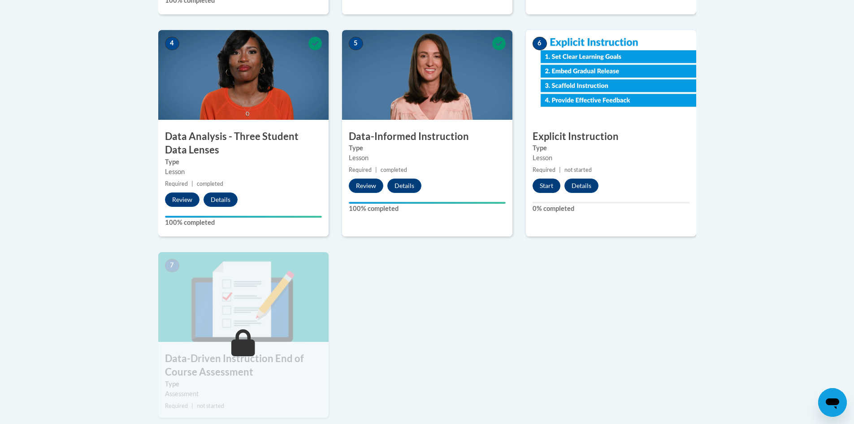  What do you see at coordinates (611, 136) in the screenshot?
I see `h3: Explicit Instruction` at bounding box center [611, 136].